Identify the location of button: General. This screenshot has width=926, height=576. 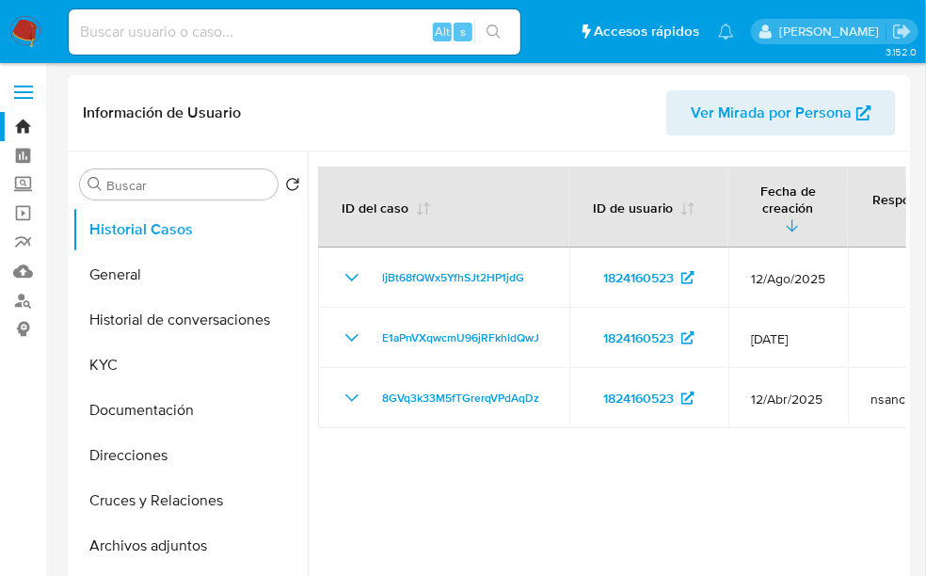
(190, 275).